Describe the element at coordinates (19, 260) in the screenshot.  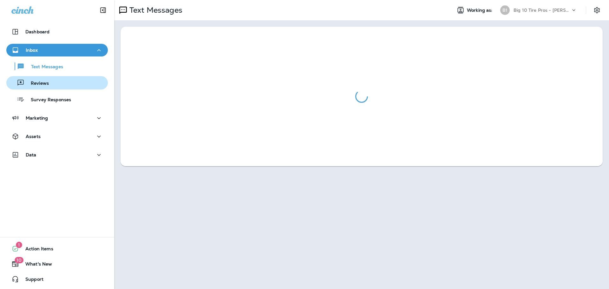
I see `span: 10` at that location.